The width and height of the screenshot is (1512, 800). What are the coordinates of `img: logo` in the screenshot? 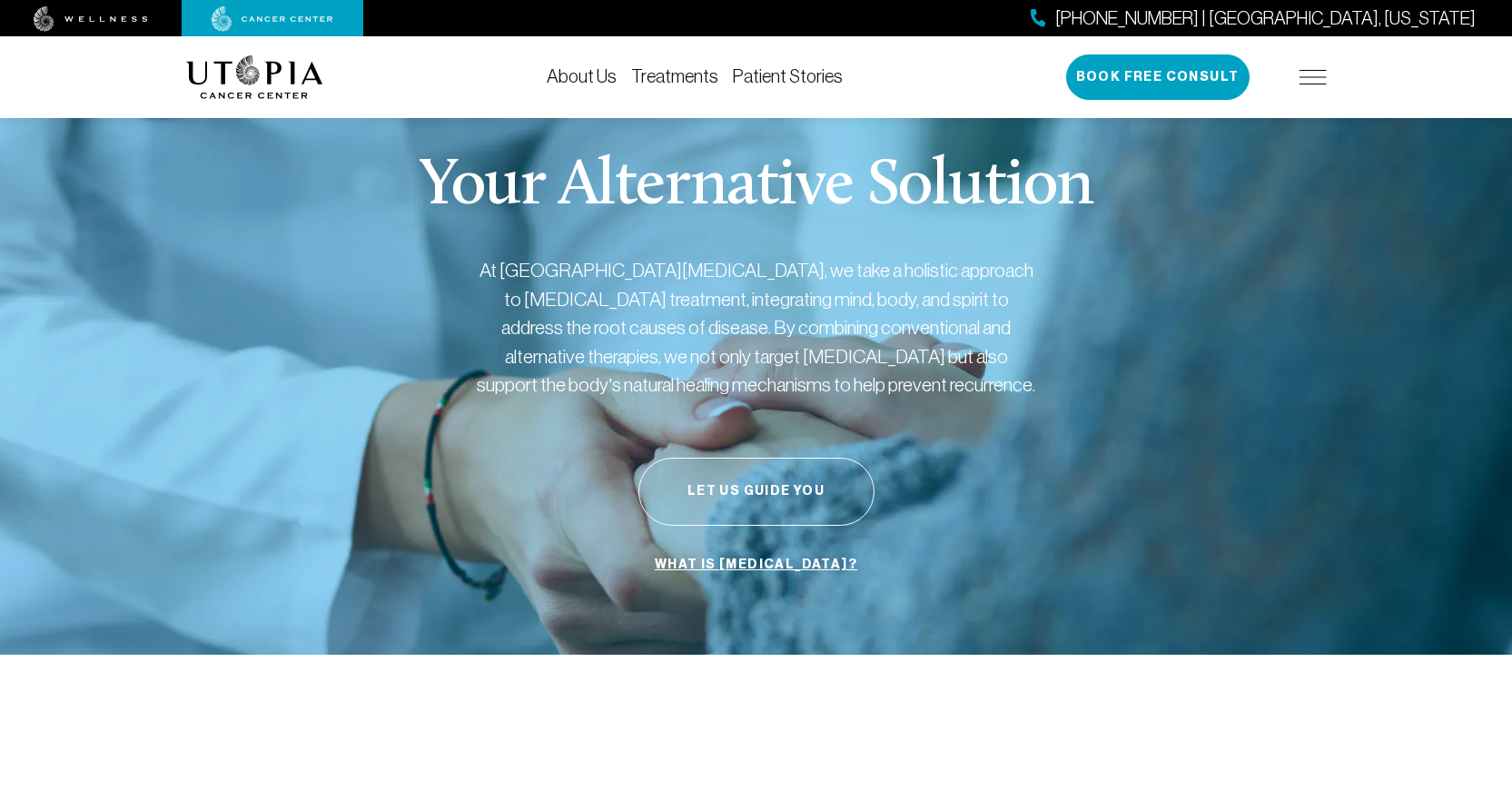 It's located at (254, 77).